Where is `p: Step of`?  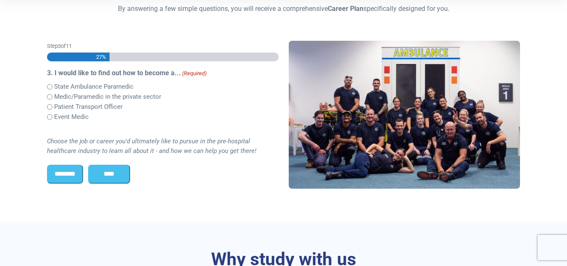
p: Step of is located at coordinates (163, 46).